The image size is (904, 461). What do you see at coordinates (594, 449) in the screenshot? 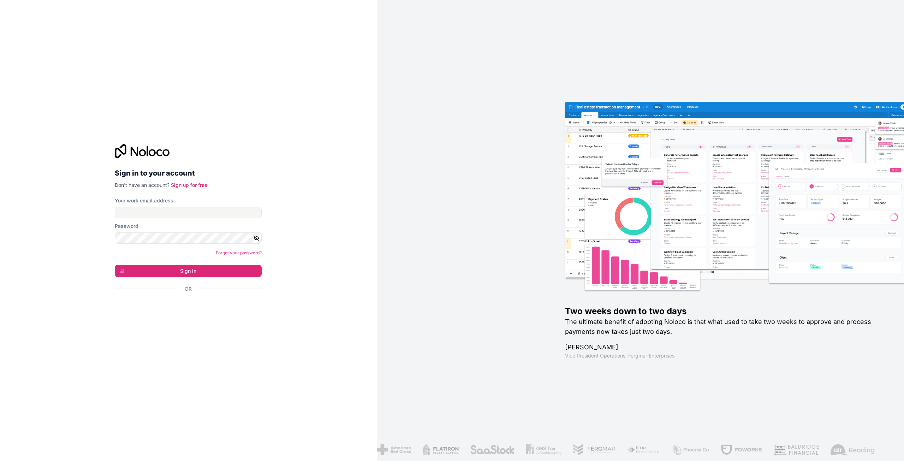
I see `img: /assets/fergmar-CudnrXN5.png` at bounding box center [594, 449].